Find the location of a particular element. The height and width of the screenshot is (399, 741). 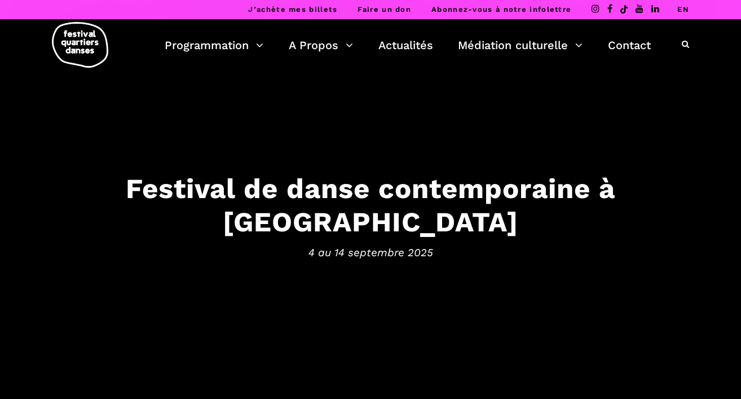

a: Médiation culturelle is located at coordinates (520, 45).